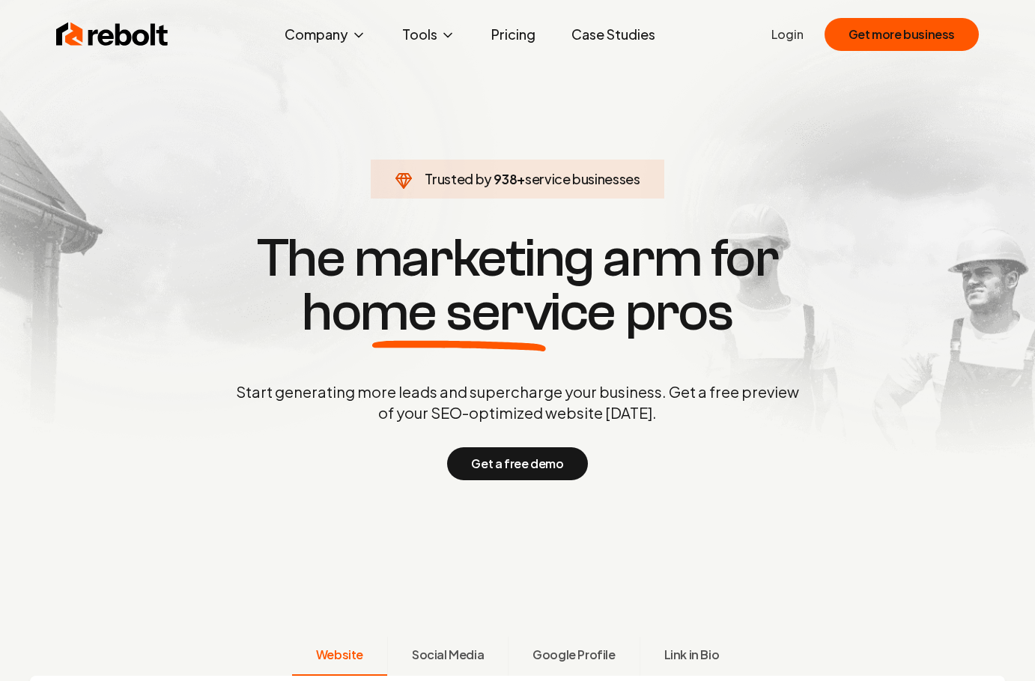 The width and height of the screenshot is (1035, 681). What do you see at coordinates (448, 654) in the screenshot?
I see `span: Social Media` at bounding box center [448, 654].